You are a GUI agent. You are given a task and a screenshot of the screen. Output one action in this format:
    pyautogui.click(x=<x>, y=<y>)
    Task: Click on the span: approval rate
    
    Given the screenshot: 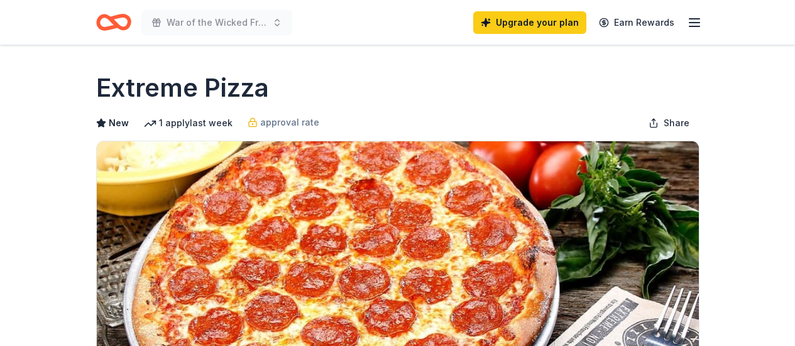 What is the action you would take?
    pyautogui.click(x=290, y=123)
    